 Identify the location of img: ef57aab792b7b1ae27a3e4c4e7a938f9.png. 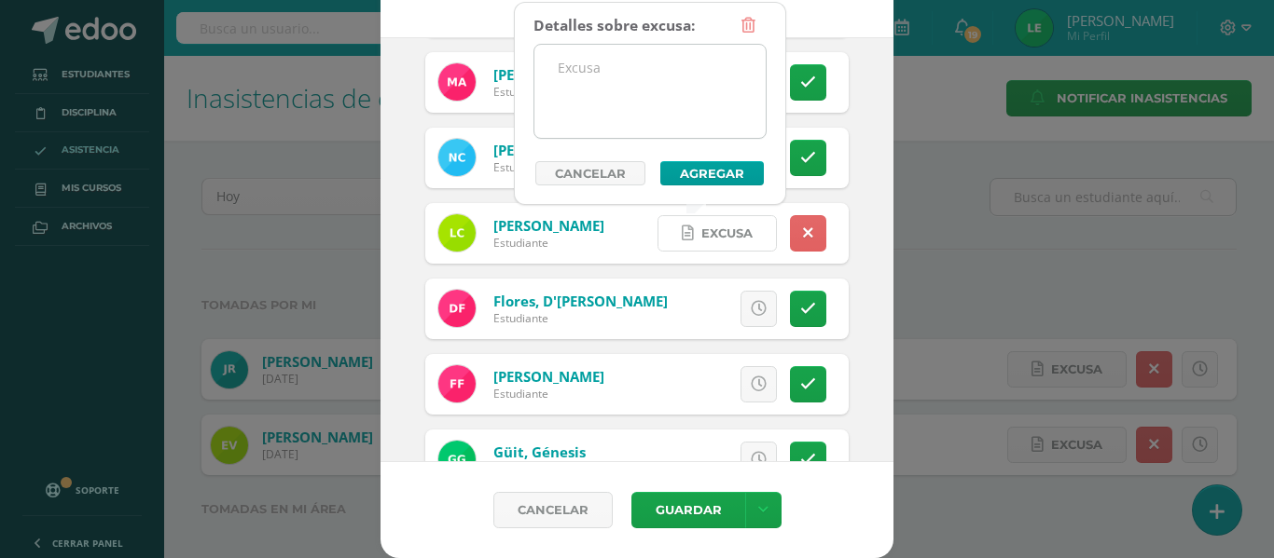
(457, 233).